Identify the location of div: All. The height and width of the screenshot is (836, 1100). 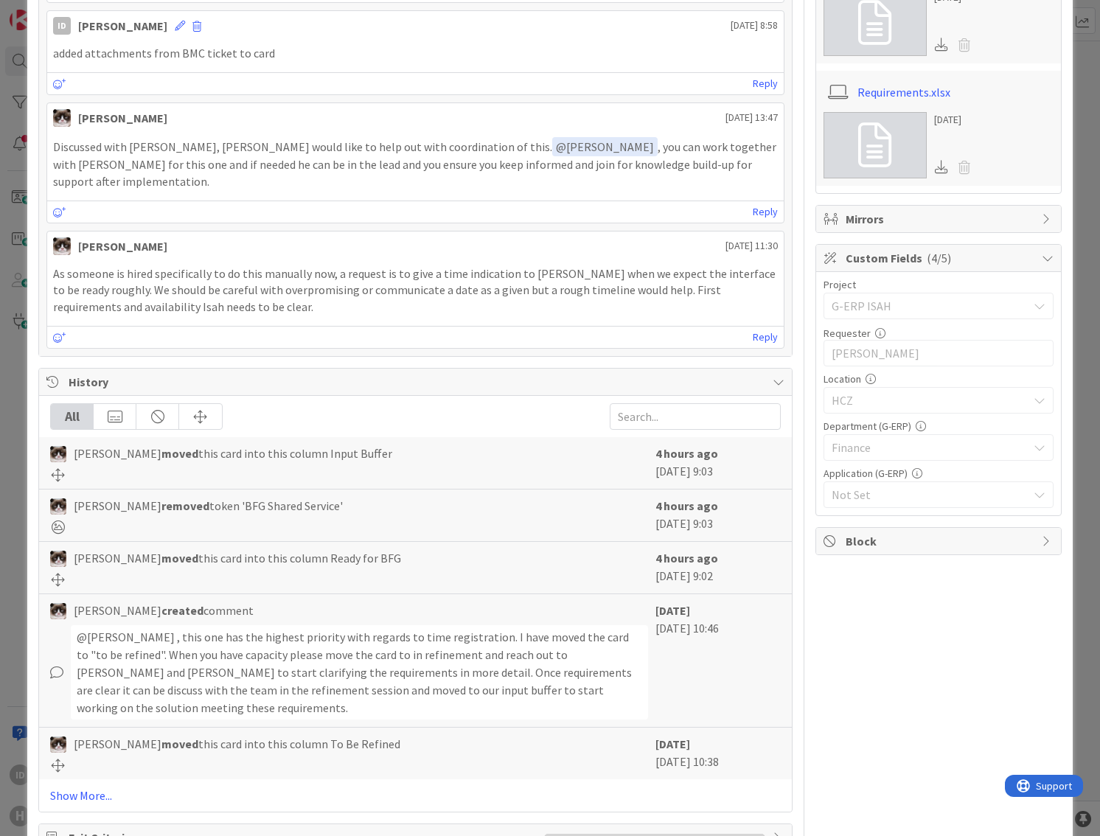
(72, 417).